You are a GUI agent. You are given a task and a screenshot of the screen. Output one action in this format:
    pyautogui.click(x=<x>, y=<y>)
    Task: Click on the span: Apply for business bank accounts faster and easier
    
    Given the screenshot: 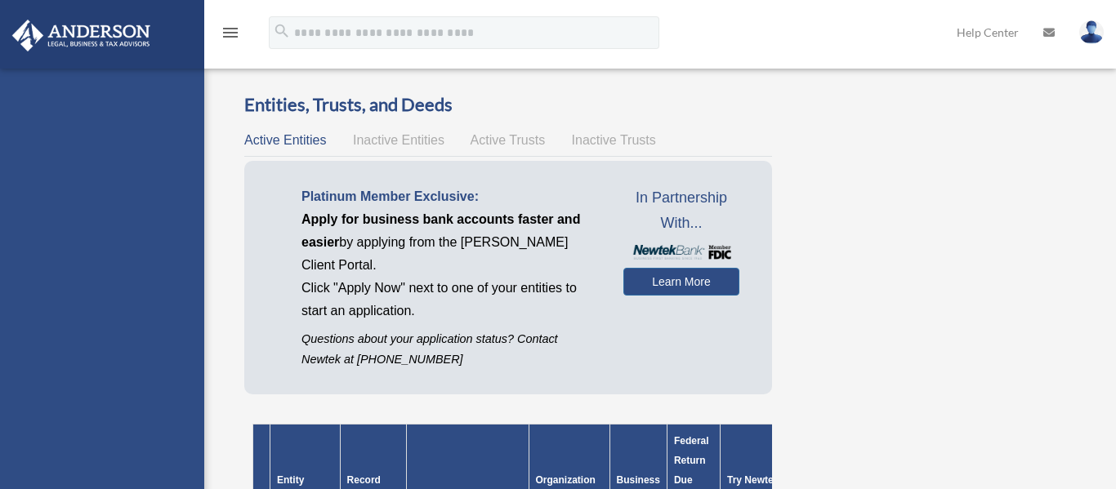 What is the action you would take?
    pyautogui.click(x=440, y=230)
    